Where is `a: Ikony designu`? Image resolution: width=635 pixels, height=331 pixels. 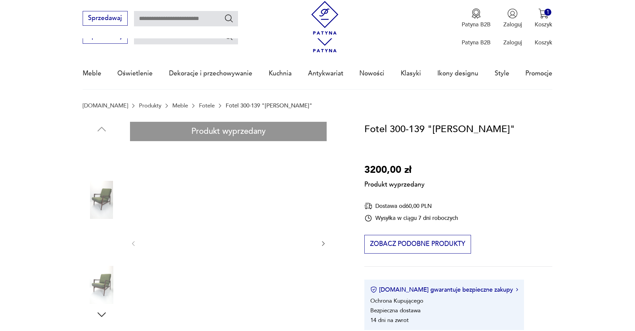 a: Ikony designu is located at coordinates (457, 73).